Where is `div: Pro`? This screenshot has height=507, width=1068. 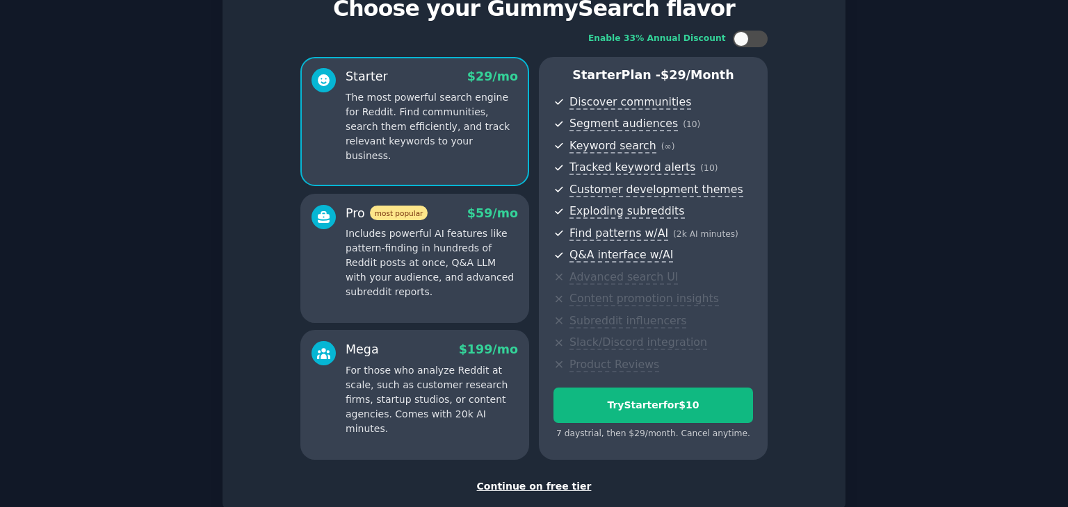 div: Pro is located at coordinates (386, 213).